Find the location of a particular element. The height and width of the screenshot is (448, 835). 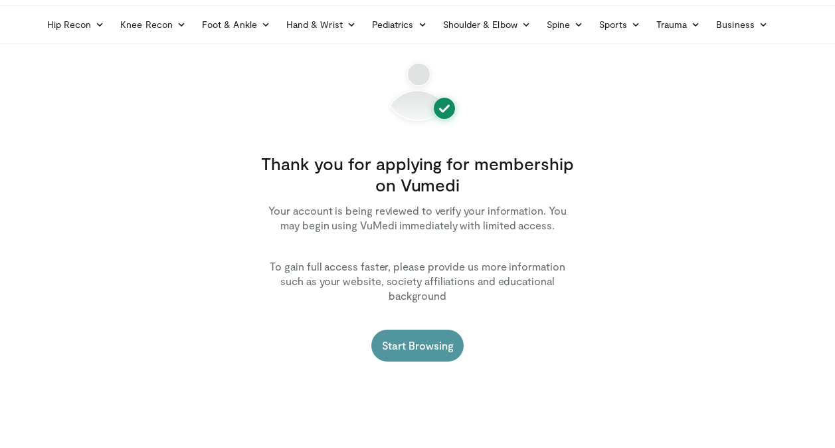

a: Hip Recon is located at coordinates (76, 25).